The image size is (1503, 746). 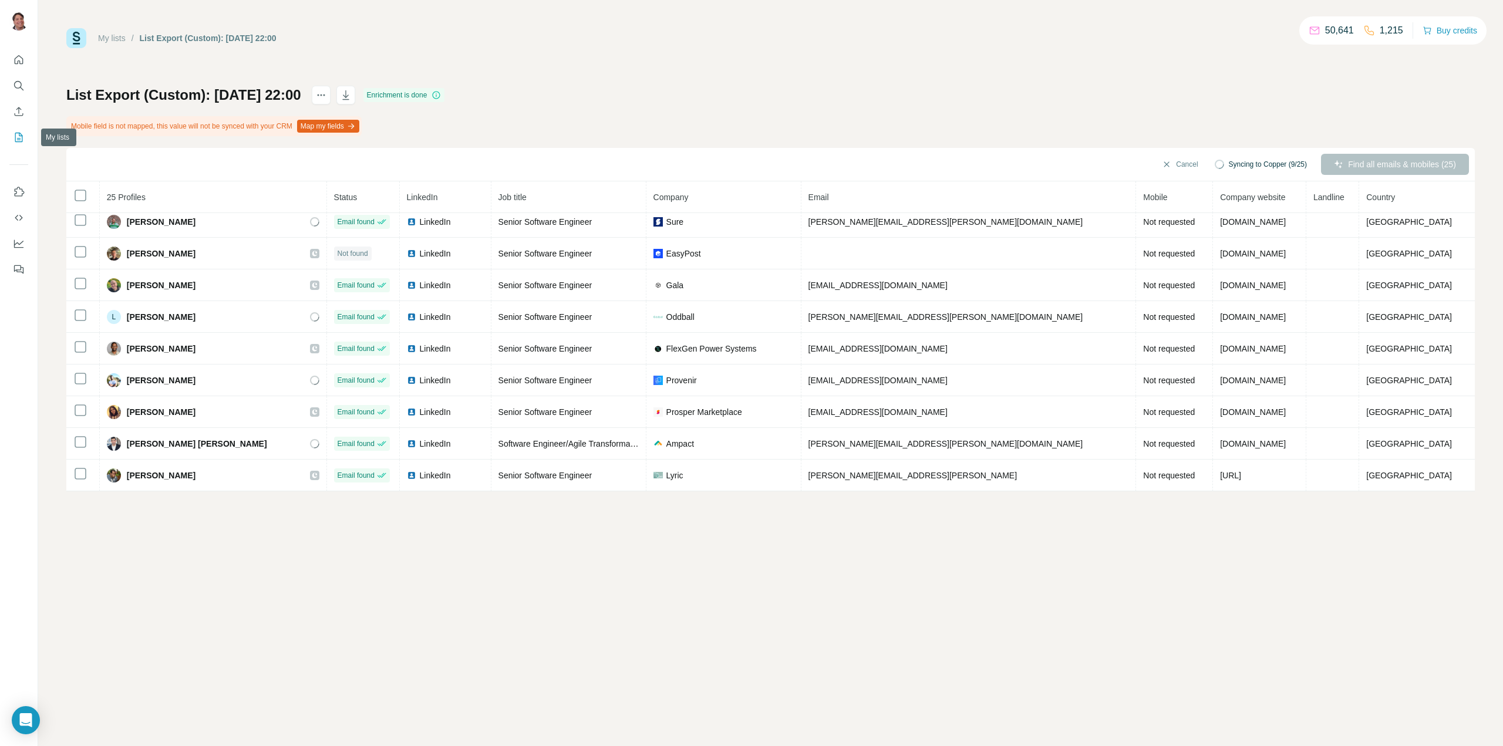 I want to click on div: Open Intercom Messenger, so click(x=26, y=721).